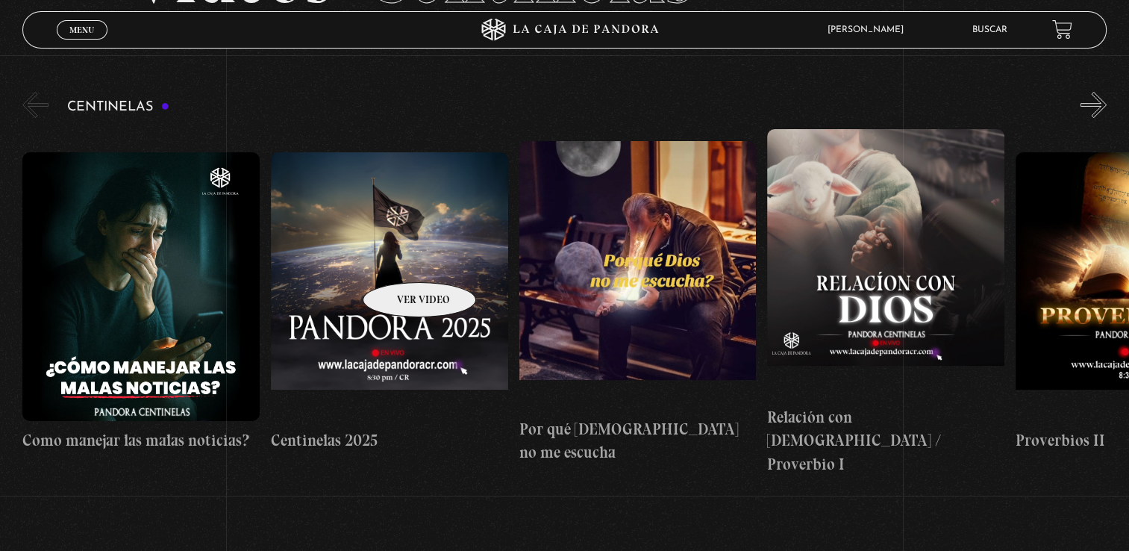 The image size is (1129, 551). What do you see at coordinates (118, 107) in the screenshot?
I see `h3: Centinelas` at bounding box center [118, 107].